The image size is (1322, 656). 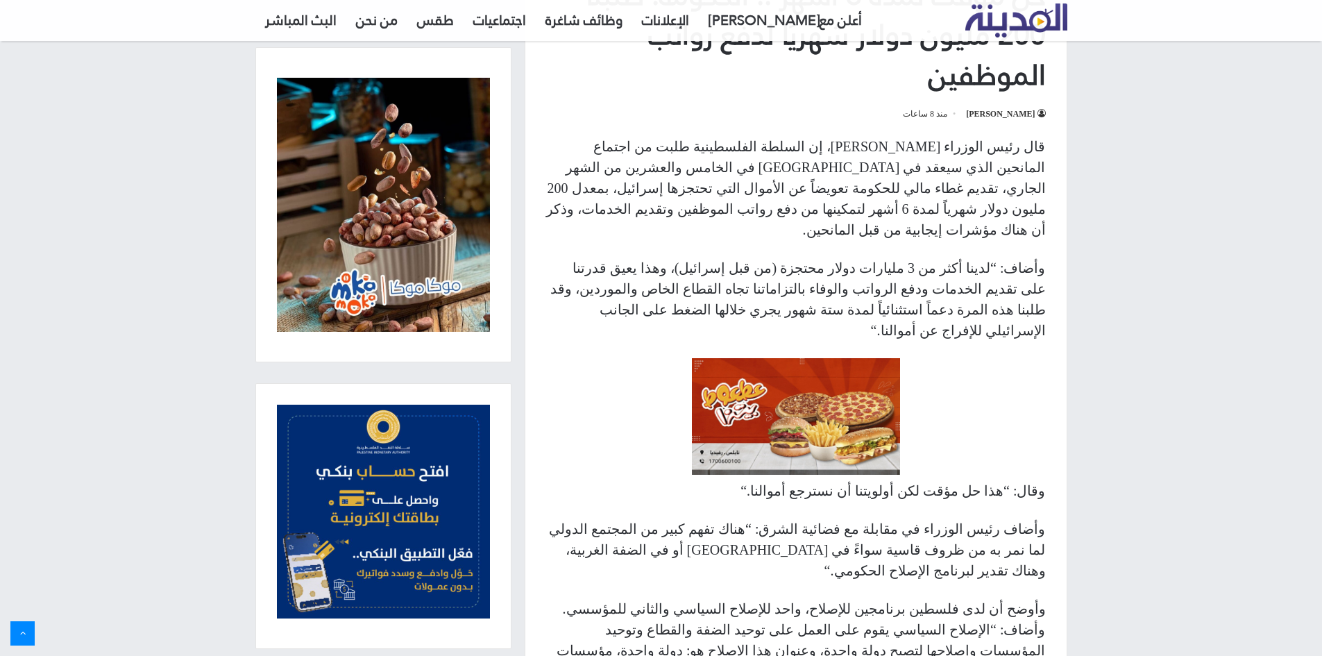 What do you see at coordinates (930, 114) in the screenshot?
I see `span: منذ 8 ساعات` at bounding box center [930, 114].